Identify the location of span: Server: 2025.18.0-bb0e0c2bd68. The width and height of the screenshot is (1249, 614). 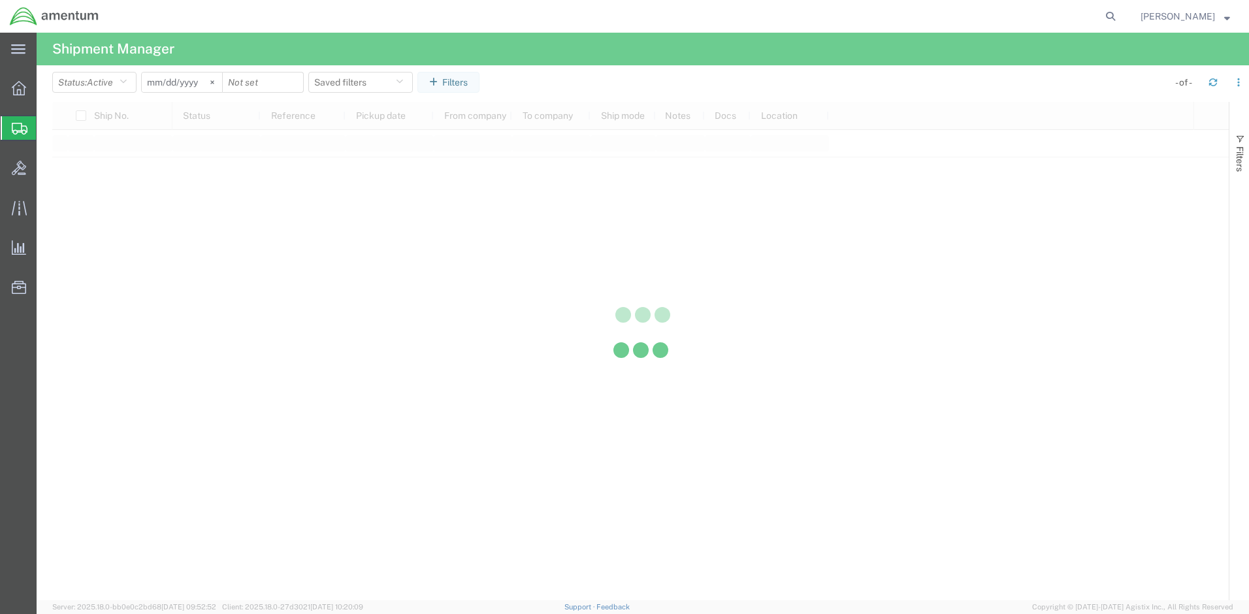
(134, 607).